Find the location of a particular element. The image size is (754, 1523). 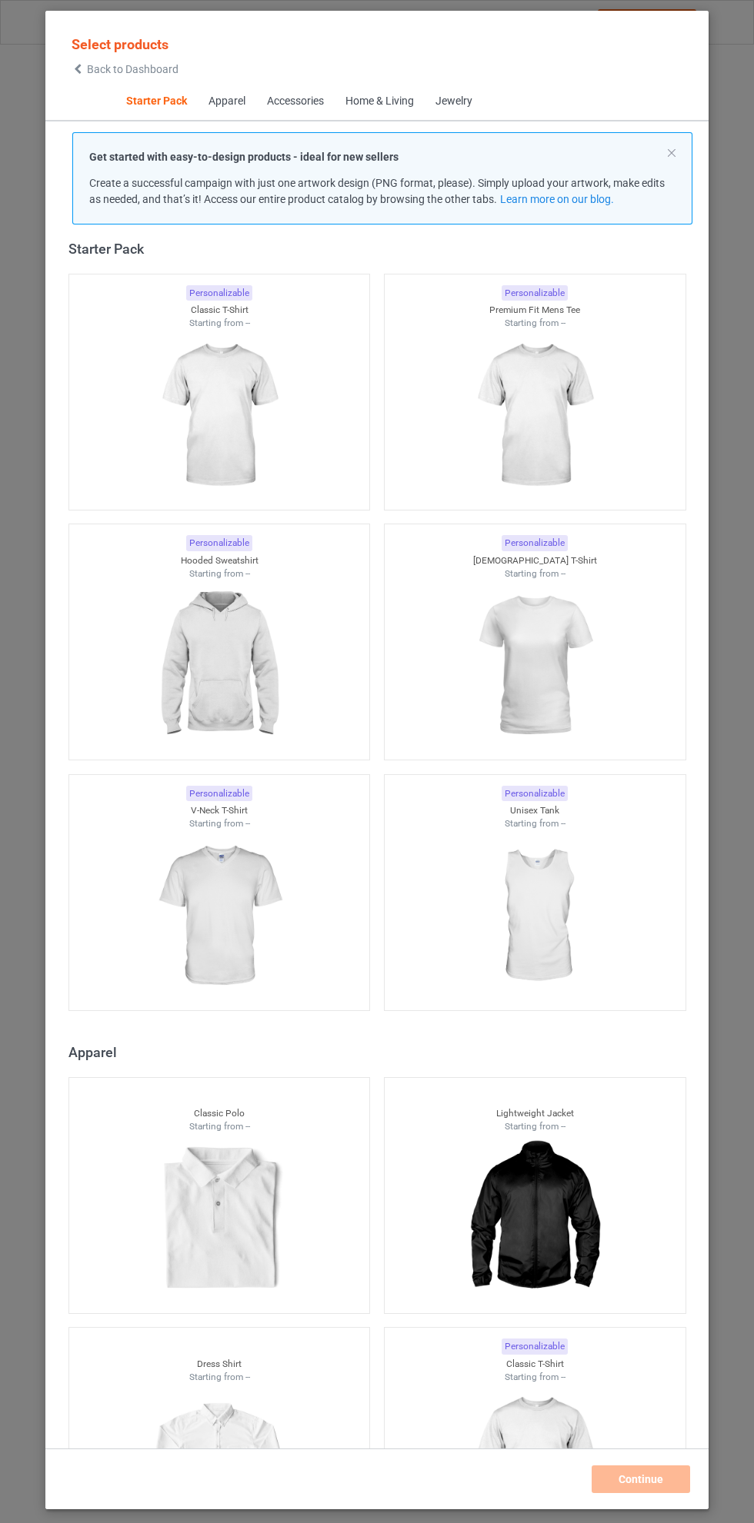

div: Unisex Tank is located at coordinates (534, 810).